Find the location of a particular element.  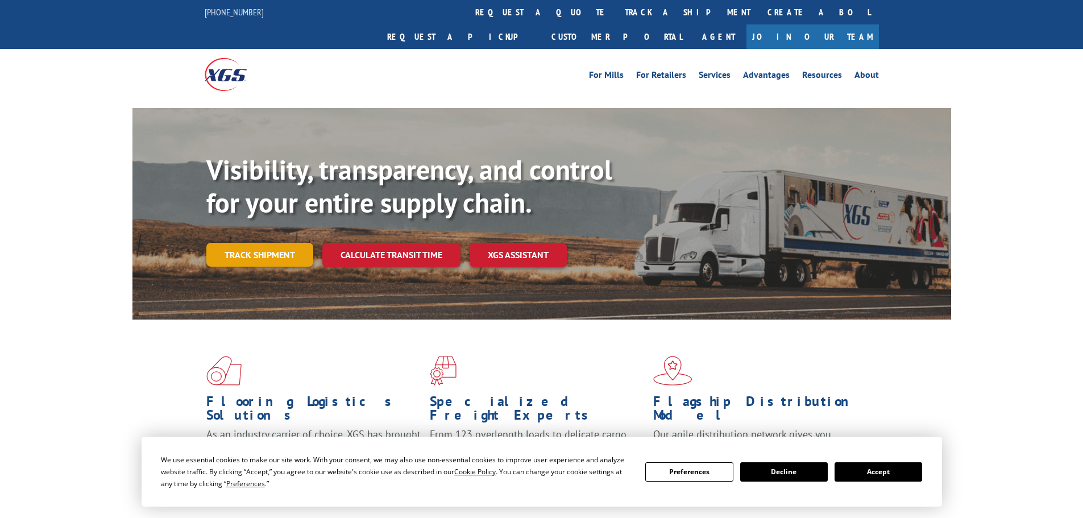

button: Preferences is located at coordinates (689, 472).